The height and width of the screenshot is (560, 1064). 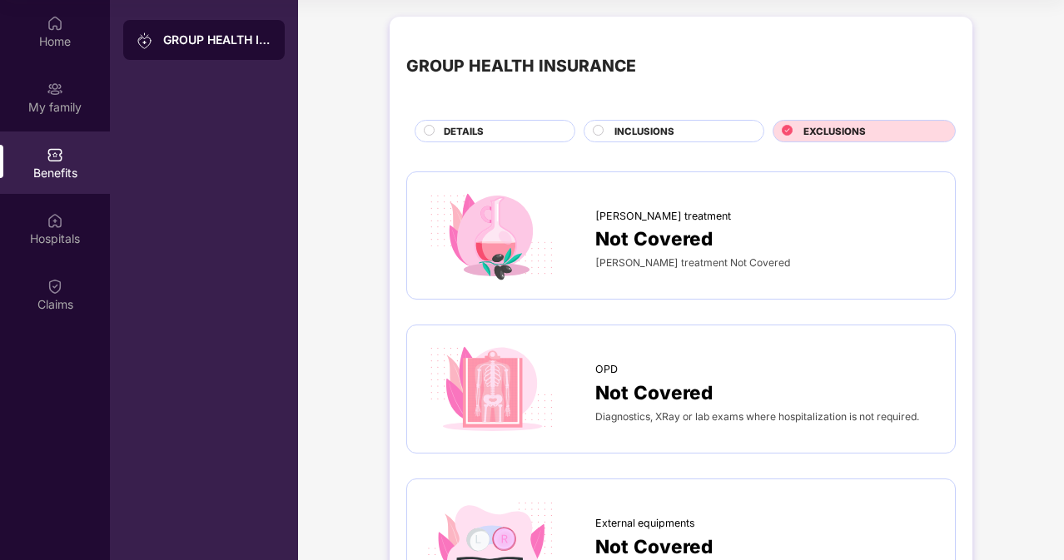 What do you see at coordinates (55, 221) in the screenshot?
I see `img: svg+xml;base64,PHN2ZyBpZD0iSG9zcGl0YWxzIiB4bWxucz0iaHR0cDovL3d3dy53My5vcmcvMjAwMC9zdmciIHdpZHRoPS...` at bounding box center [55, 221].